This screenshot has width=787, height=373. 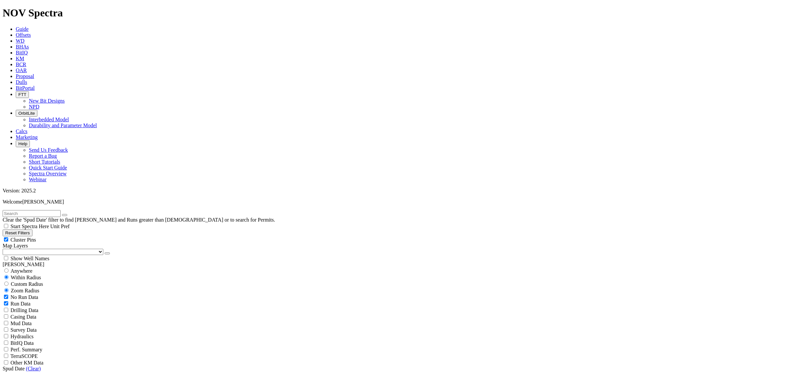 I want to click on span: Survey Data, so click(x=24, y=330).